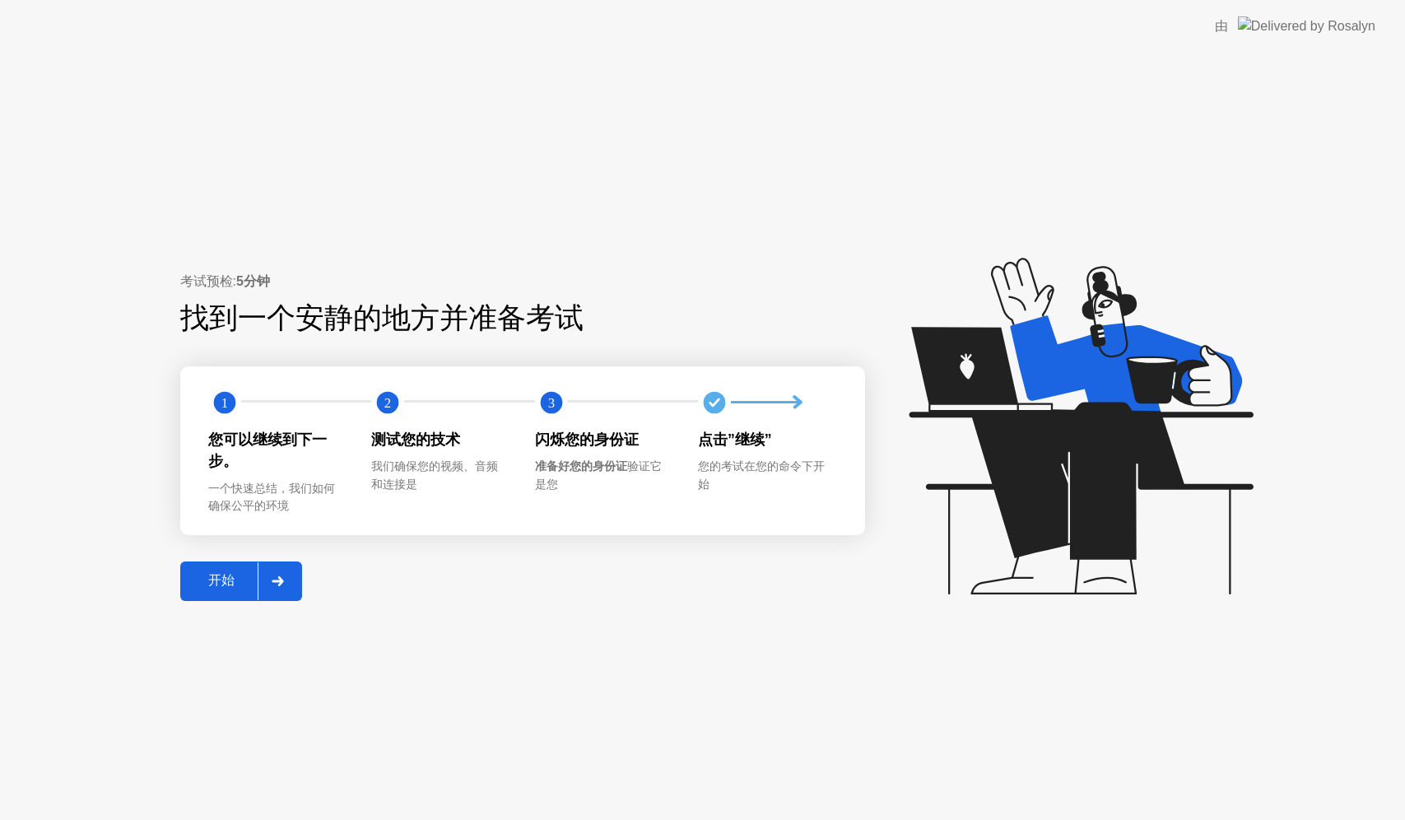 The width and height of the screenshot is (1405, 820). Describe the element at coordinates (440, 440) in the screenshot. I see `div: 测试您的技术` at that location.